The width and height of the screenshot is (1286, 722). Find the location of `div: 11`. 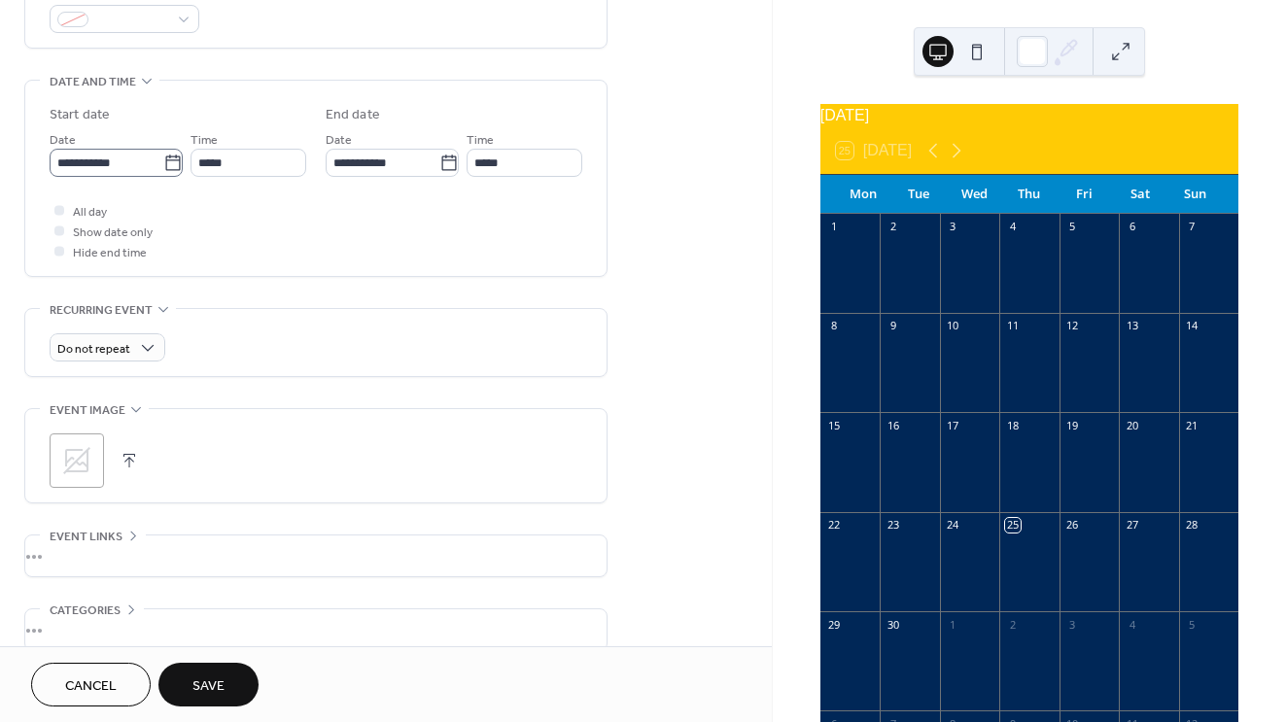

div: 11 is located at coordinates (1012, 326).